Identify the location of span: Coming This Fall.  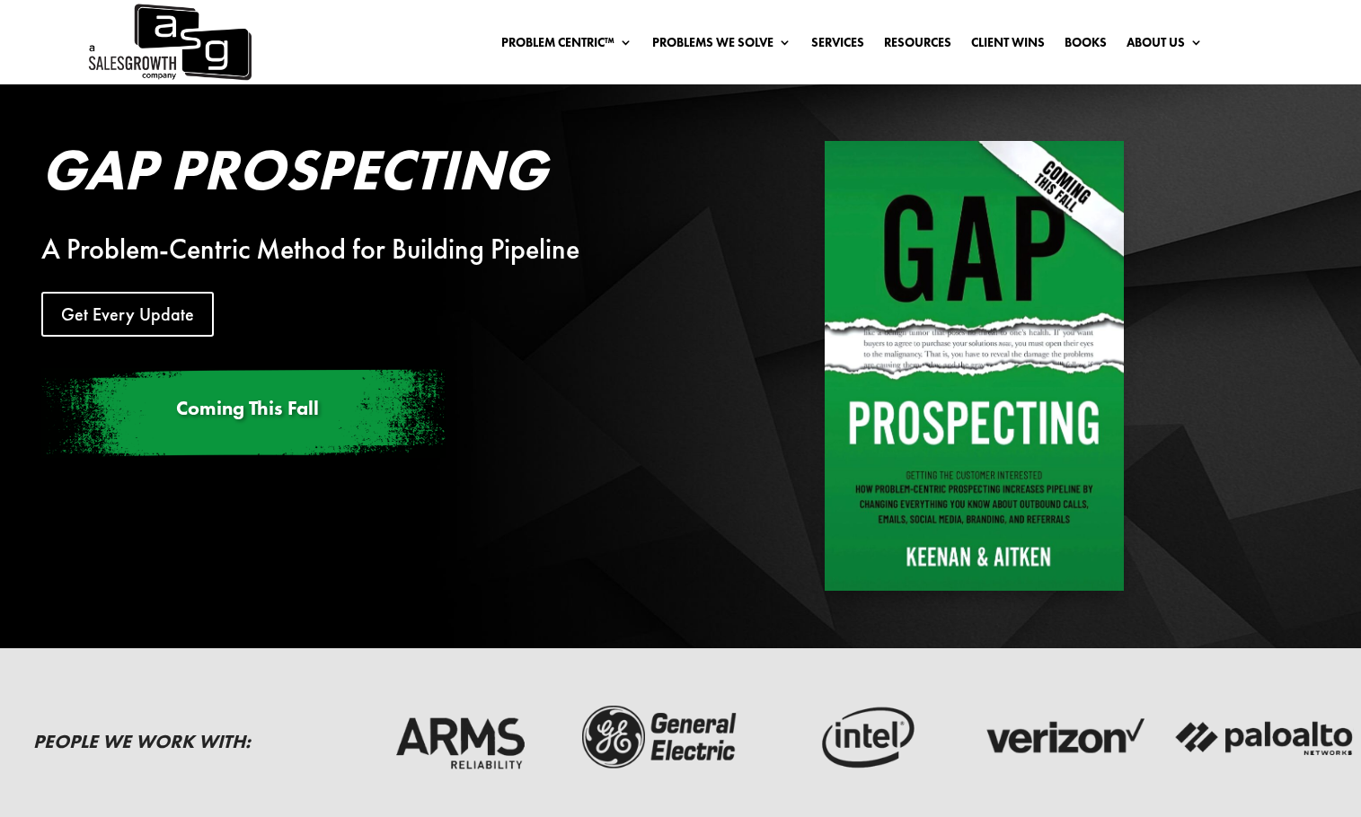
(247, 408).